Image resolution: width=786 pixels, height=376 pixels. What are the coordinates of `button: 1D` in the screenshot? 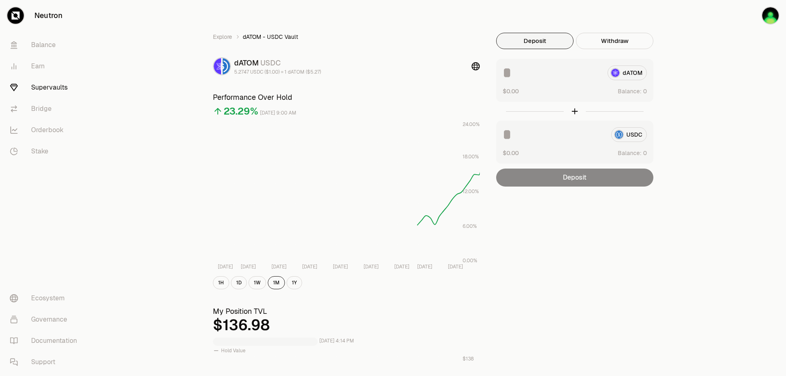 It's located at (239, 283).